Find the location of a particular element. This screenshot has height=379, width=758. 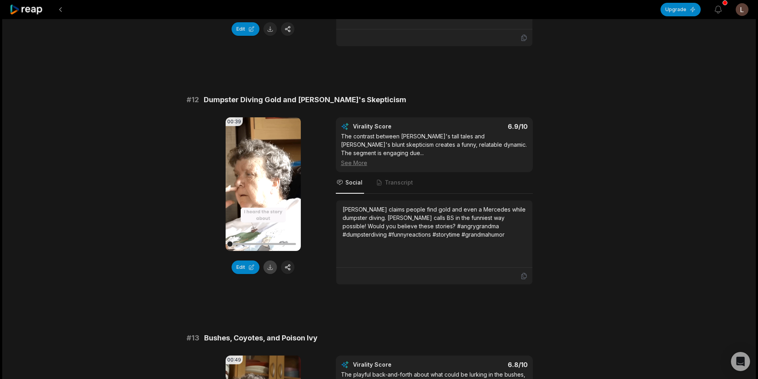

div: Open Intercom Messenger is located at coordinates (741, 362).